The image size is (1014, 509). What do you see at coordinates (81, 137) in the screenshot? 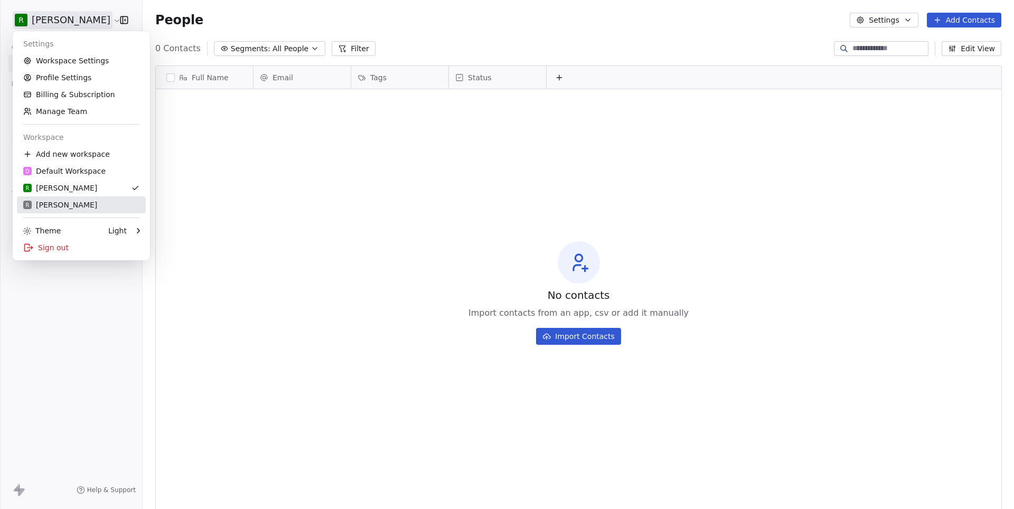
I see `div: Workspace` at bounding box center [81, 137].